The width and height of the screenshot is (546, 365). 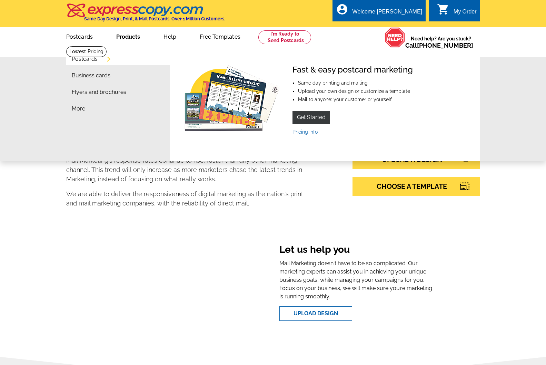 What do you see at coordinates (356, 280) in the screenshot?
I see `p: Mail Marketing doesn't have to be so complicated. Our marketing experts can assist you in achievi...` at bounding box center [356, 280].